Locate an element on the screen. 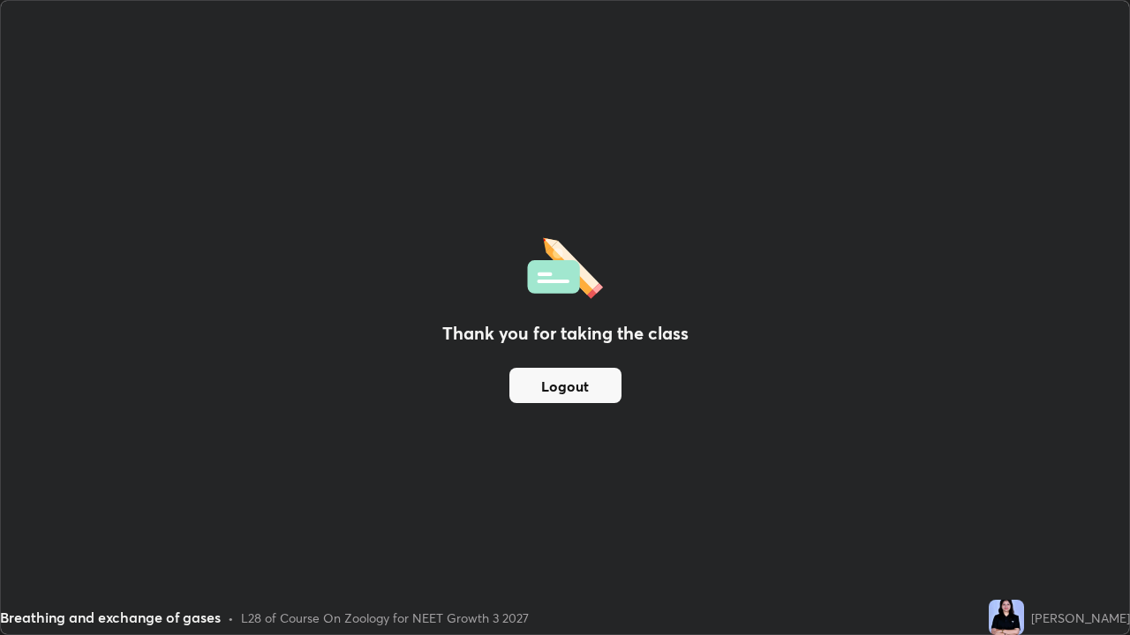 The height and width of the screenshot is (635, 1130). img: f3274e365041448fb68da36d93efd048.jpg is located at coordinates (1006, 618).